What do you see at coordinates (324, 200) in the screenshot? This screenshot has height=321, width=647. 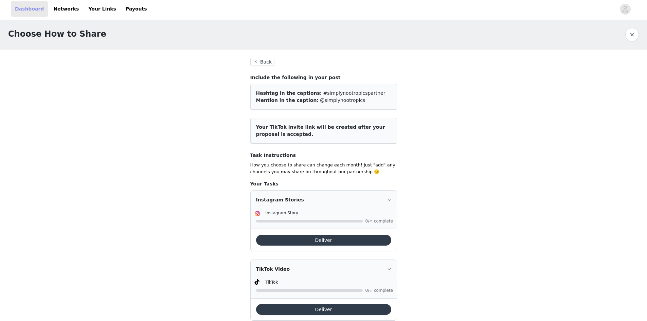 I see `div: icon: rightInstagram Stories` at bounding box center [324, 200].